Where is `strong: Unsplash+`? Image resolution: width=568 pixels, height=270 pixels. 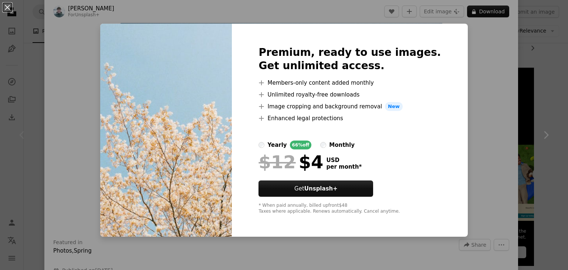 strong: Unsplash+ is located at coordinates (321, 189).